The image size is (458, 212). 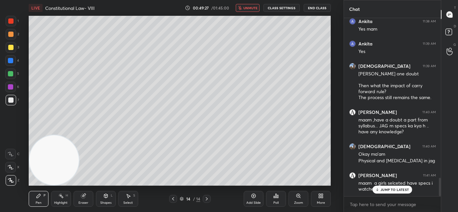 What do you see at coordinates (429, 176) in the screenshot?
I see `div: 11:41 AM` at bounding box center [429, 176].